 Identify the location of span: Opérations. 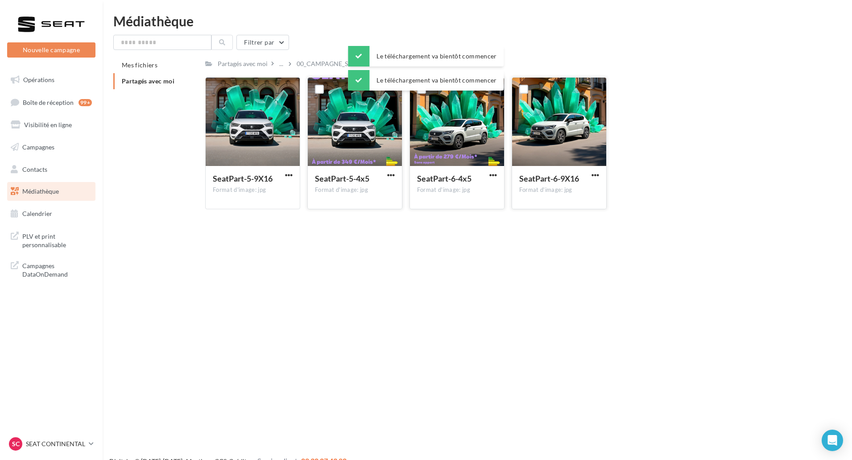
(39, 79).